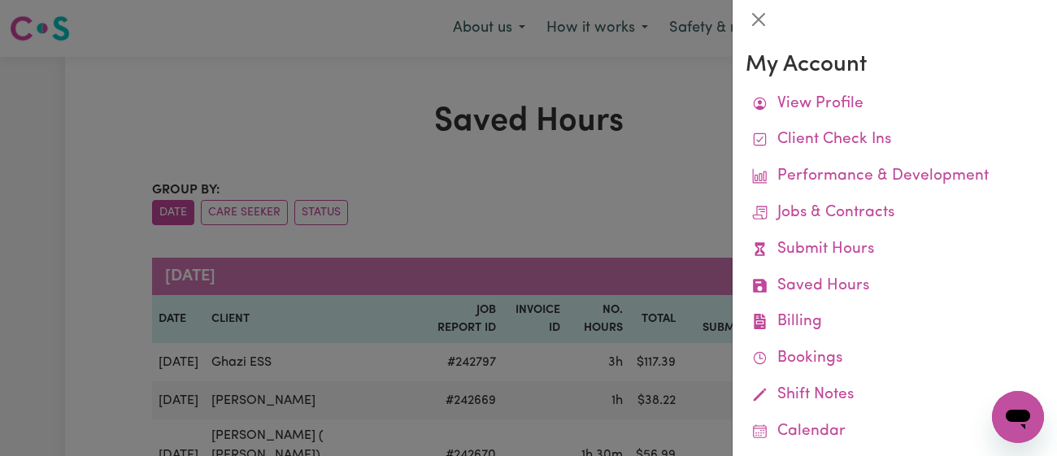  I want to click on a: Performance & Development, so click(894, 176).